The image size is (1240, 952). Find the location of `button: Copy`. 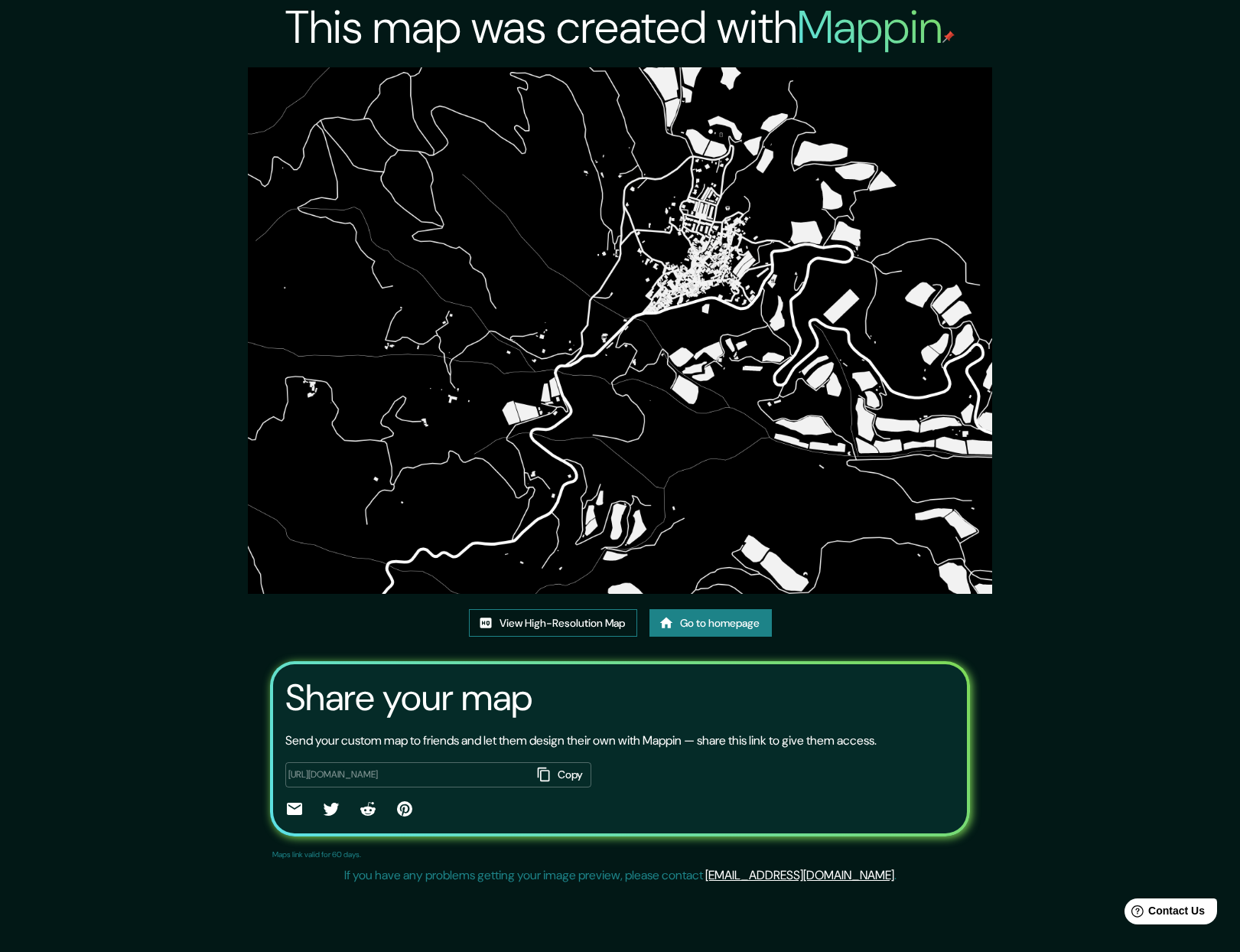

button: Copy is located at coordinates (562, 775).